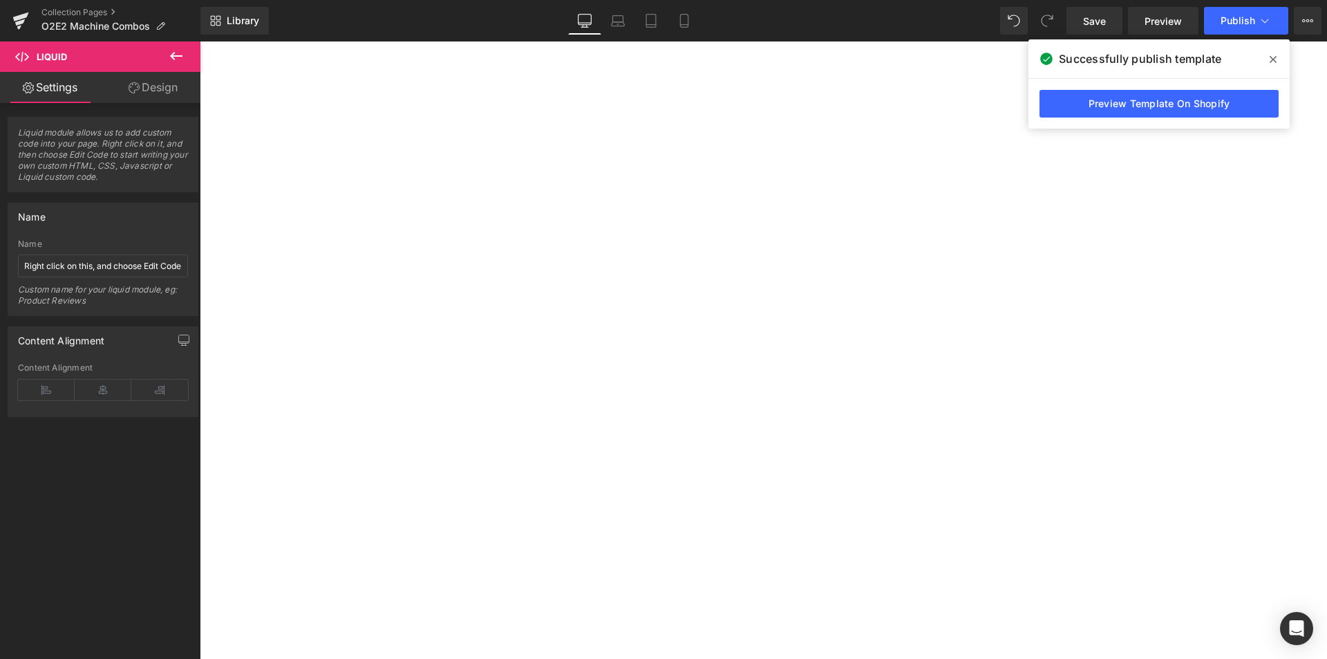  I want to click on span: Preview, so click(1163, 21).